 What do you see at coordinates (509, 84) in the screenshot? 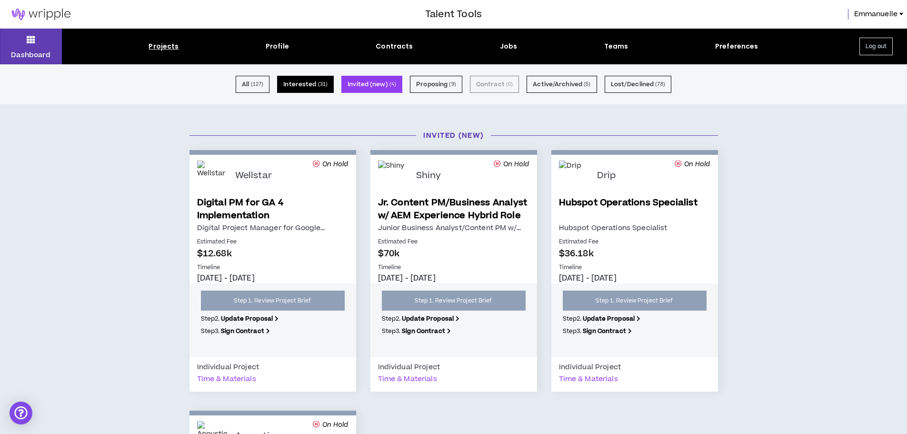
I see `small: ( 0 )` at bounding box center [509, 84].